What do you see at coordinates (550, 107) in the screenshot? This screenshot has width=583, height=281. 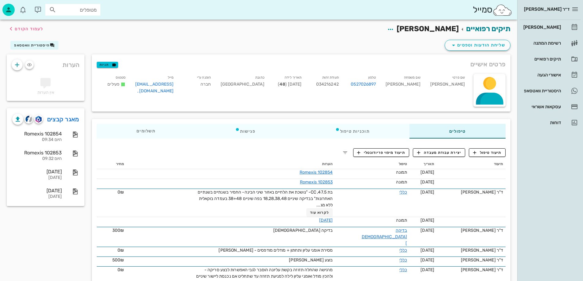 I see `a: עסקאות אשראי` at bounding box center [550, 107].